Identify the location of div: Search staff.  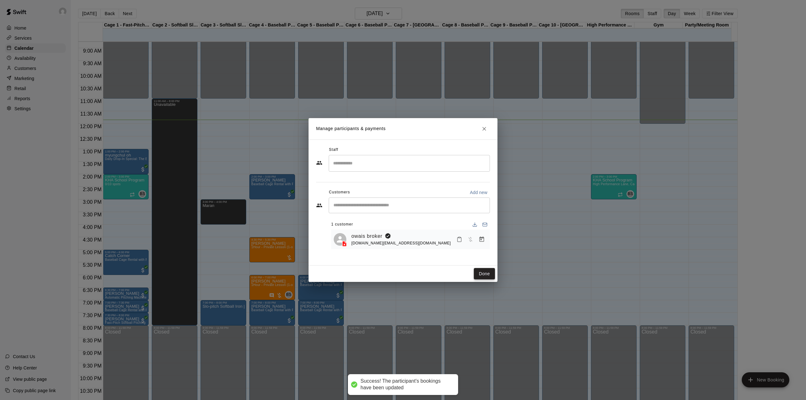
(409, 163).